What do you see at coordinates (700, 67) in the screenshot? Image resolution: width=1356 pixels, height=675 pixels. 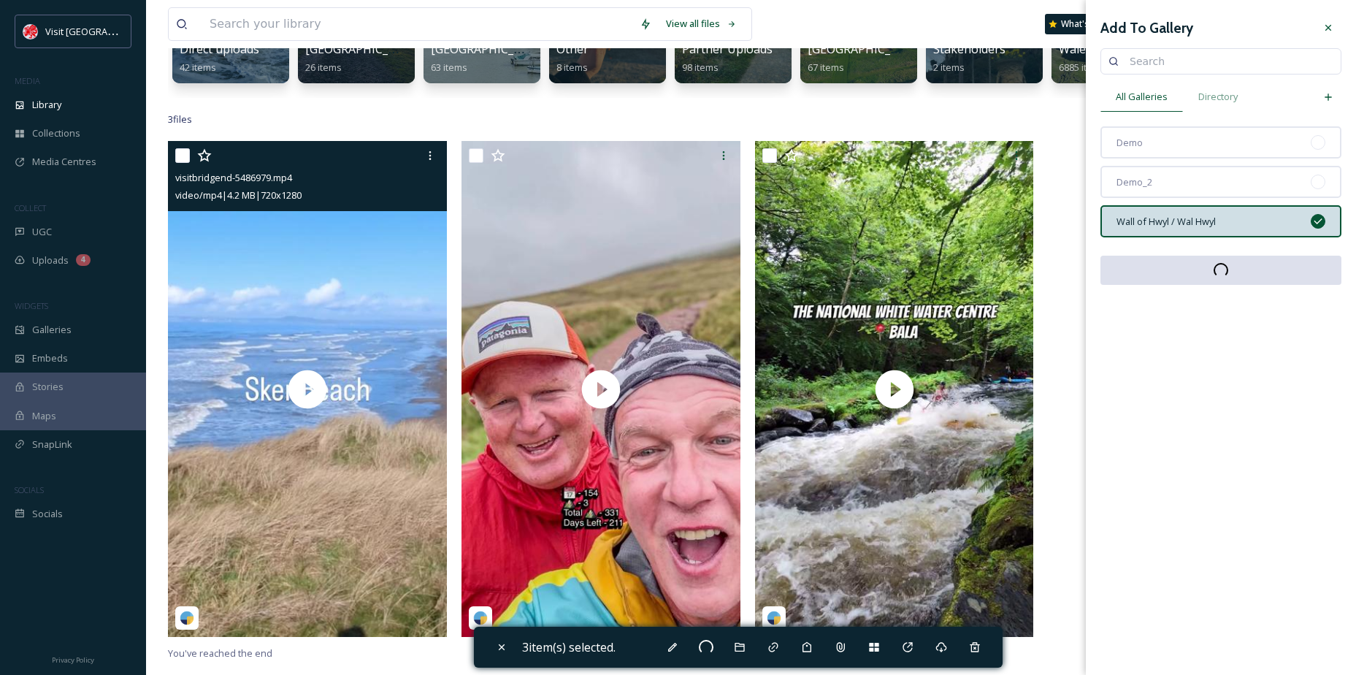 I see `span: 98 items` at bounding box center [700, 67].